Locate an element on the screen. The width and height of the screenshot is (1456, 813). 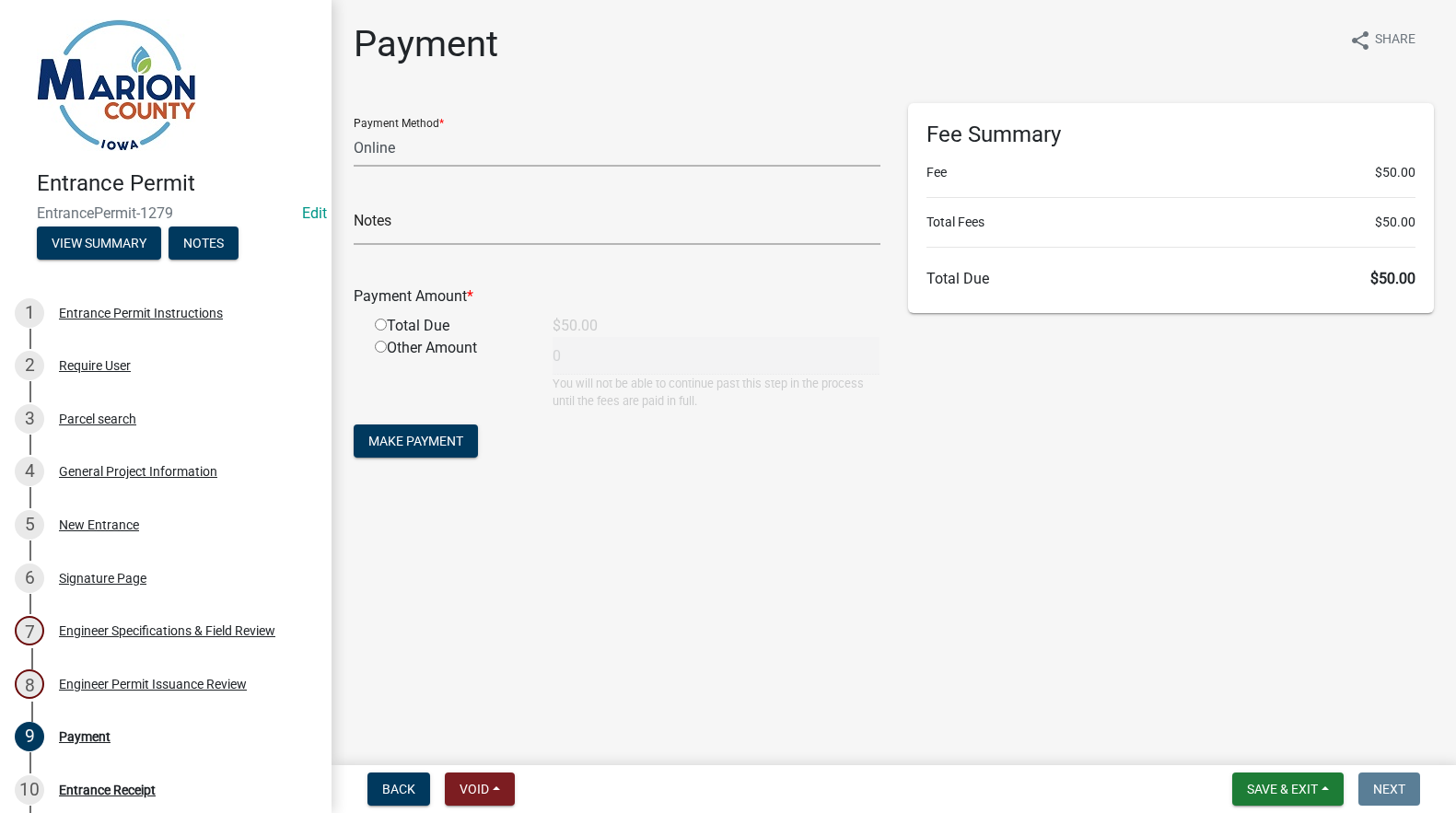
span: Make Payment is located at coordinates (415, 440).